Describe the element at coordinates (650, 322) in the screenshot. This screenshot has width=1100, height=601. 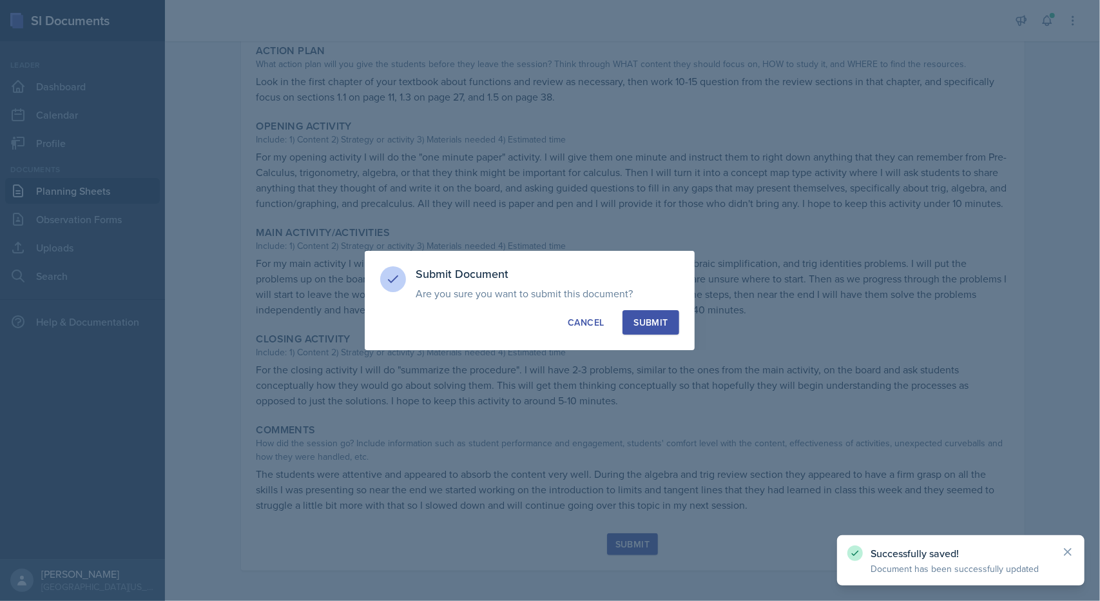
I see `div: Submit` at that location.